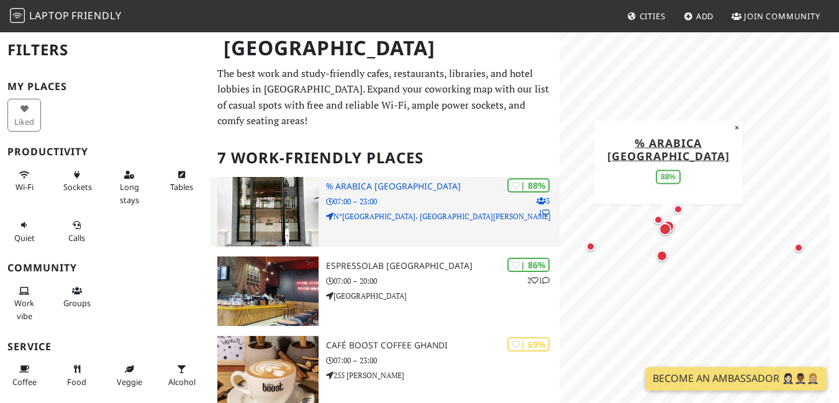  I want to click on button: Close popup, so click(736, 127).